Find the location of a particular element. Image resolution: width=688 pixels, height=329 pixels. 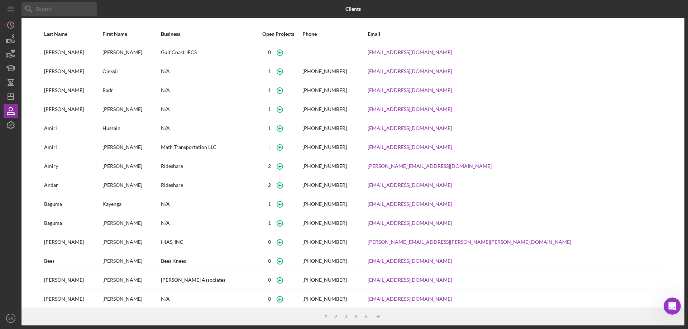

div: Badr is located at coordinates (131, 91).